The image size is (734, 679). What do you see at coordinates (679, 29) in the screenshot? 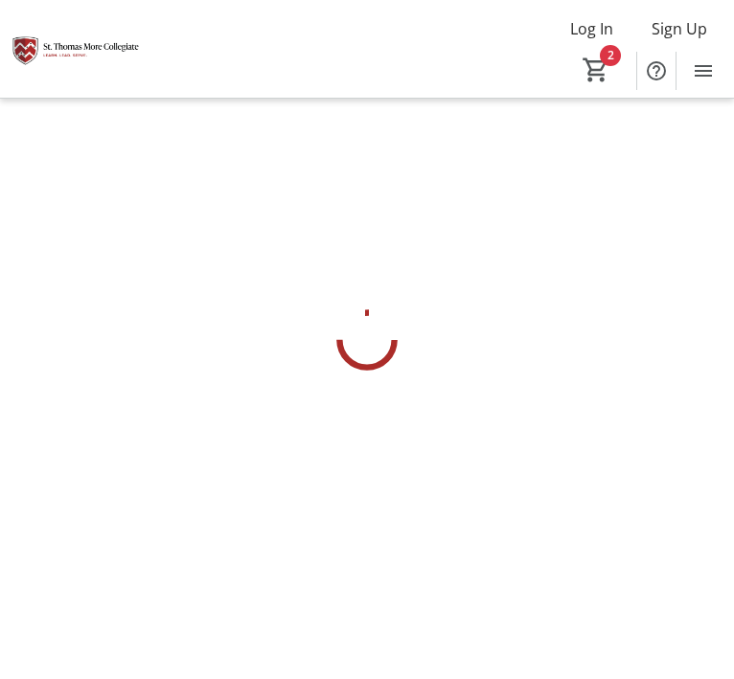
I see `button: Sign Up` at bounding box center [679, 29].